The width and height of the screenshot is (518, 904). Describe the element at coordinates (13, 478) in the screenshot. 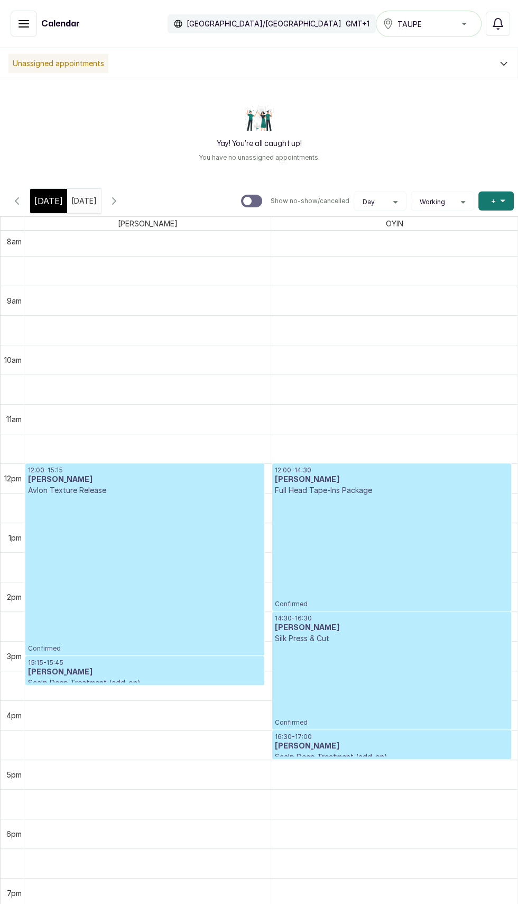

I see `div: 12pm` at that location.